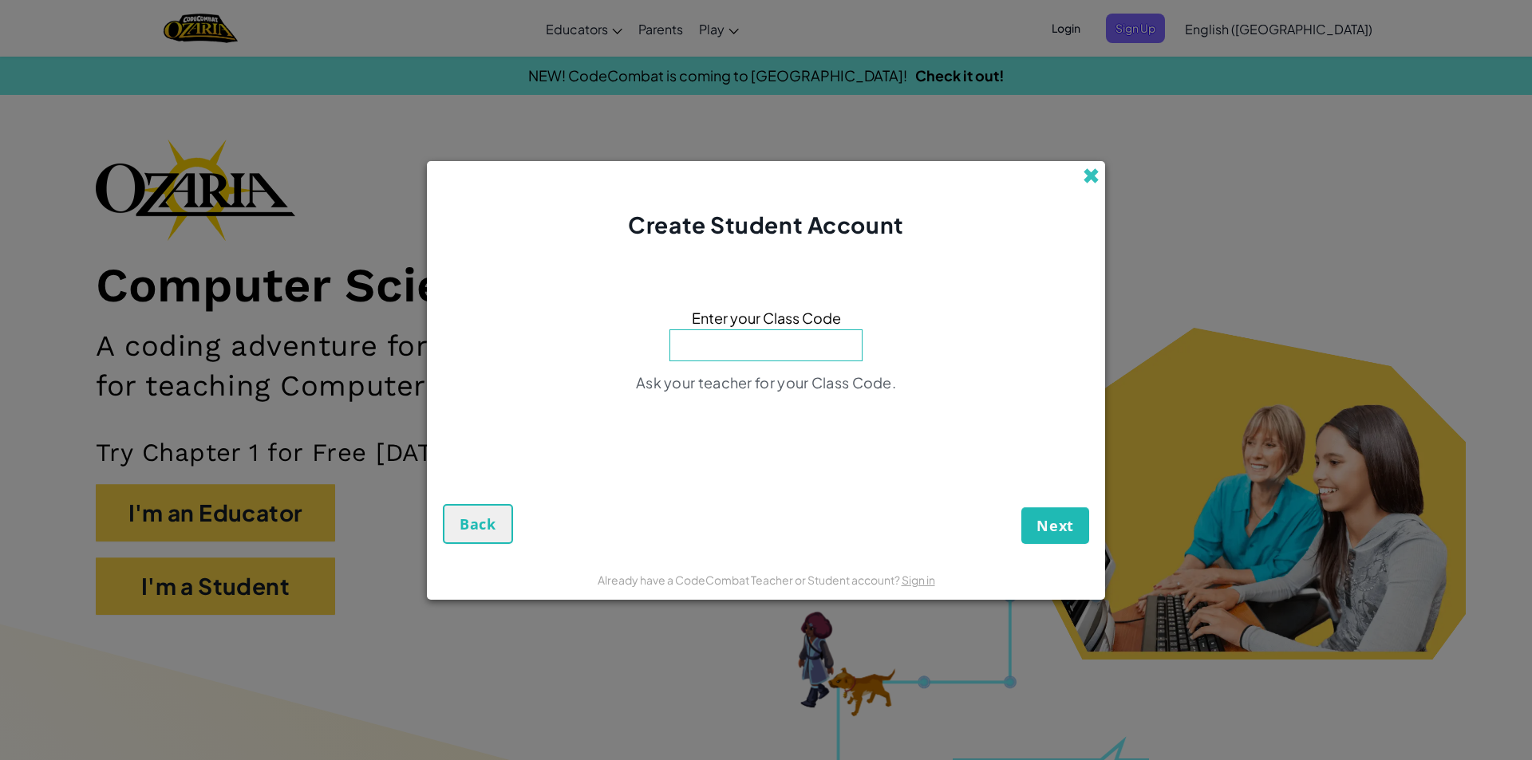  Describe the element at coordinates (918, 580) in the screenshot. I see `a: Sign in` at that location.